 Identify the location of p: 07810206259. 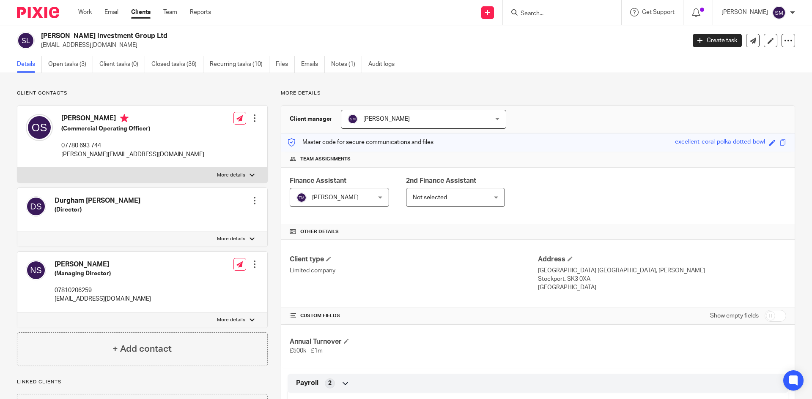
(103, 291).